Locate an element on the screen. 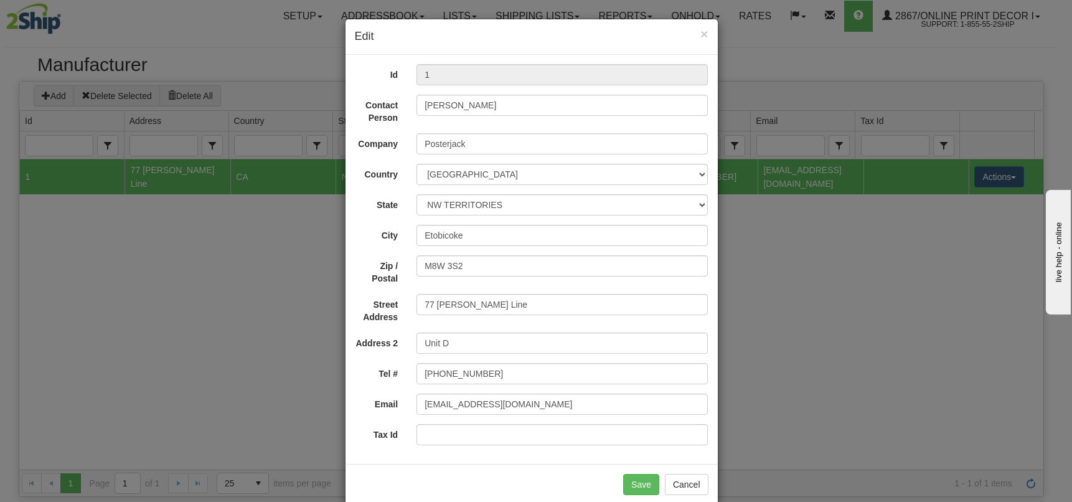 This screenshot has width=1072, height=502. label: City is located at coordinates (377, 233).